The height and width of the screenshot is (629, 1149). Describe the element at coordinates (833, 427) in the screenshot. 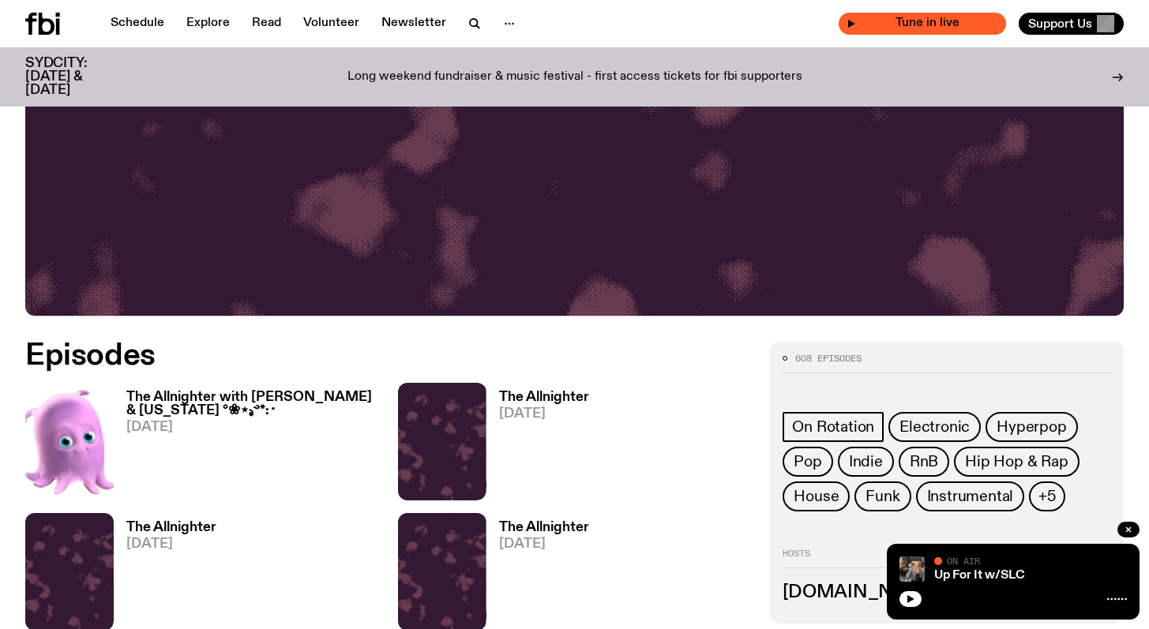

I see `span: On Rotation` at that location.